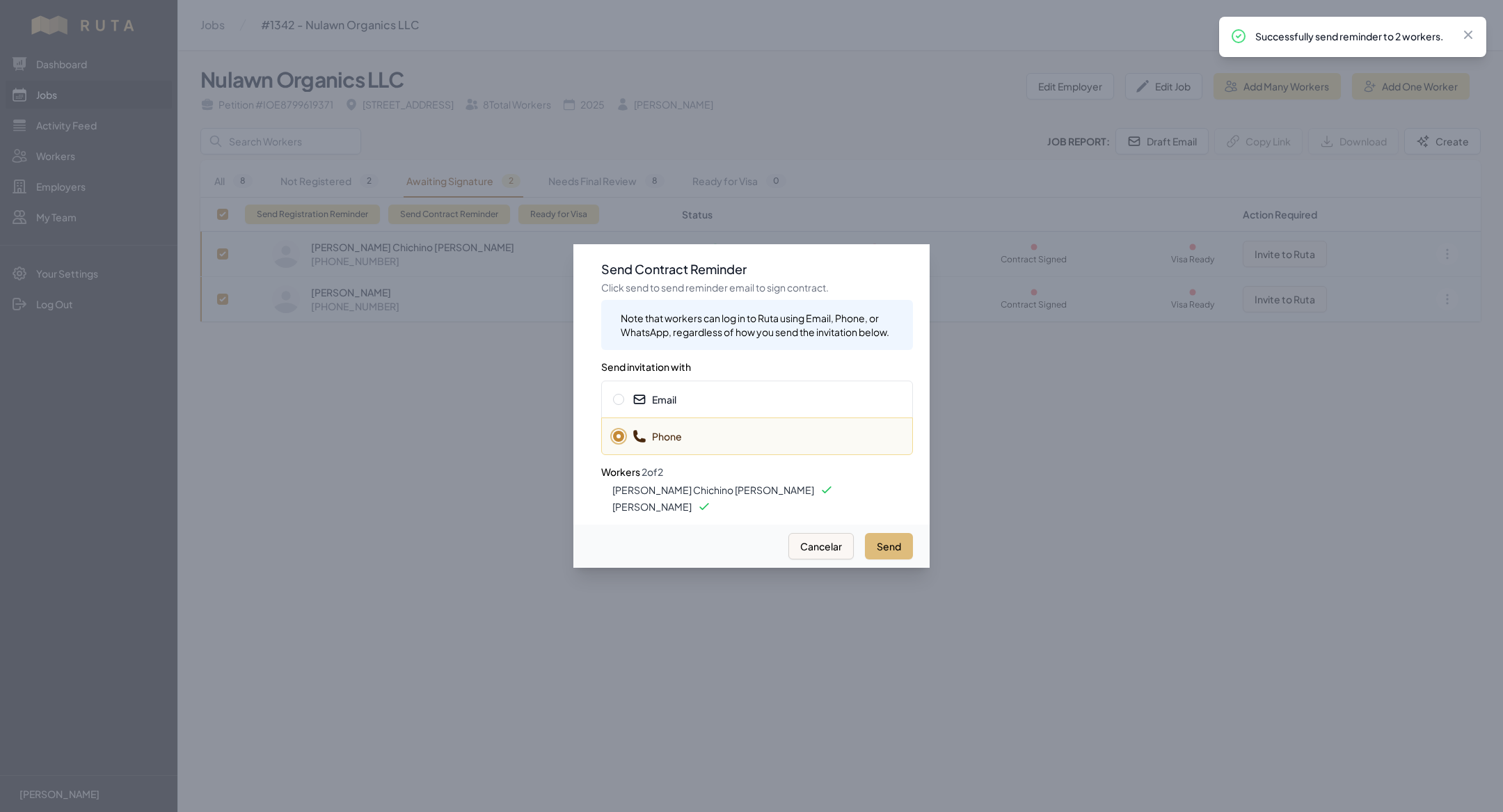 This screenshot has height=812, width=1503. I want to click on h3: Workers, so click(757, 467).